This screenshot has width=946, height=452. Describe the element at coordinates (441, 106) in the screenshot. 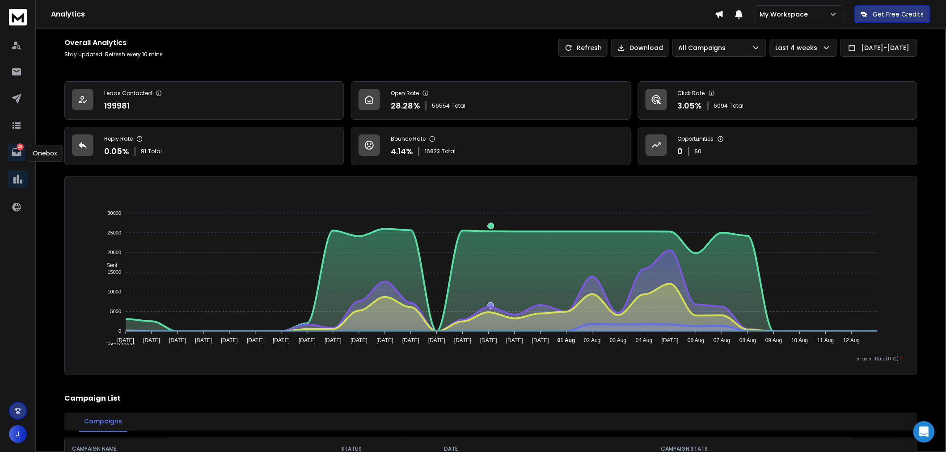

I see `span: 56554` at that location.